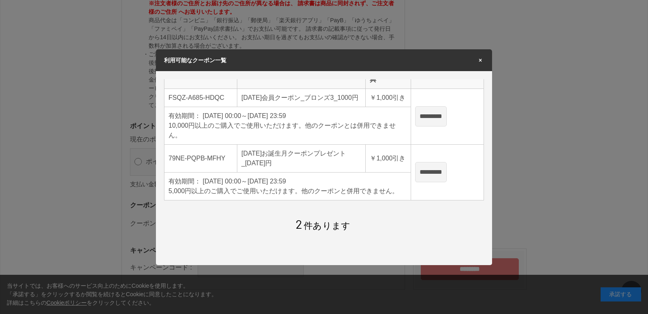 Image resolution: width=648 pixels, height=314 pixels. Describe the element at coordinates (201, 158) in the screenshot. I see `td: 79NE-PQPB-MFHY` at that location.